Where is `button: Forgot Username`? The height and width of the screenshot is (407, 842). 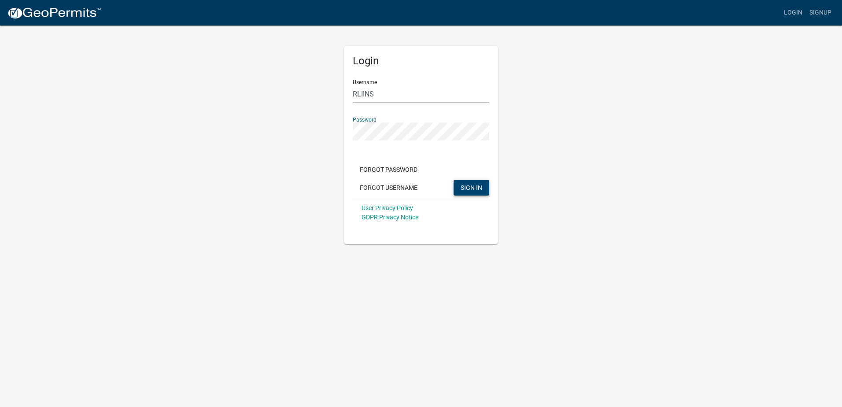 button: Forgot Username is located at coordinates (389, 188).